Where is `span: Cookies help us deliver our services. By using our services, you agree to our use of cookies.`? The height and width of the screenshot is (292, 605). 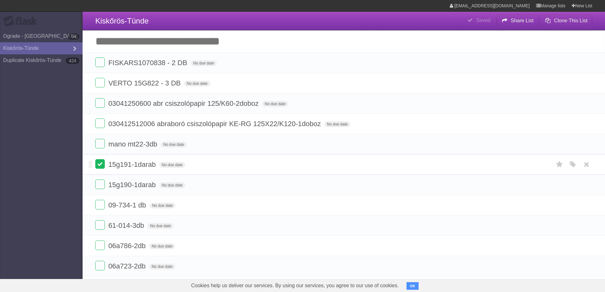 span: Cookies help us deliver our services. By using our services, you agree to our use of cookies. is located at coordinates (295, 286).